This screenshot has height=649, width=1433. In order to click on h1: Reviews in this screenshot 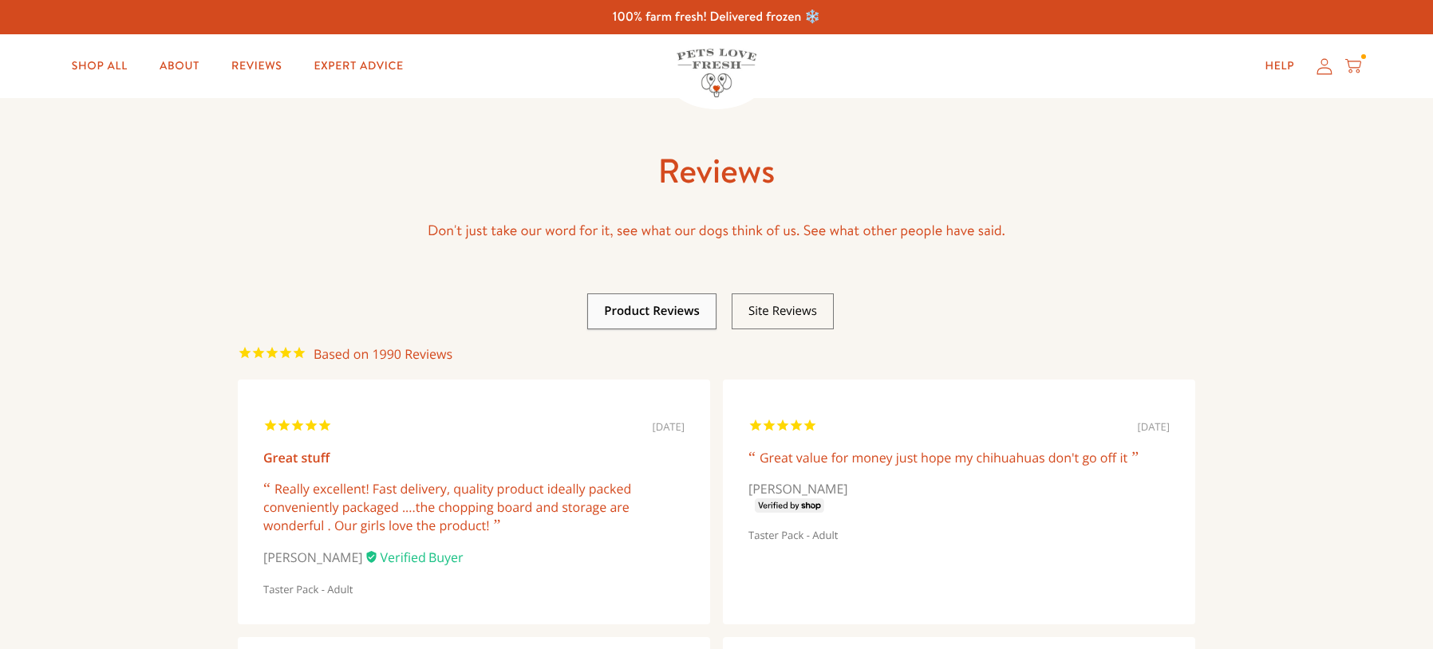, I will do `click(716, 171)`.